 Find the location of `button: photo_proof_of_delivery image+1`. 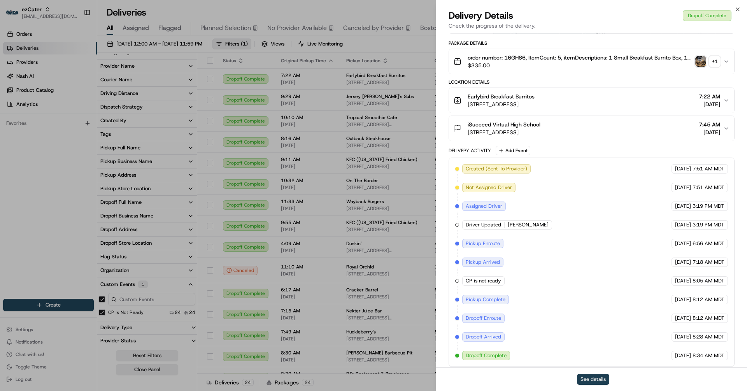

button: photo_proof_of_delivery image+1 is located at coordinates (708, 62).